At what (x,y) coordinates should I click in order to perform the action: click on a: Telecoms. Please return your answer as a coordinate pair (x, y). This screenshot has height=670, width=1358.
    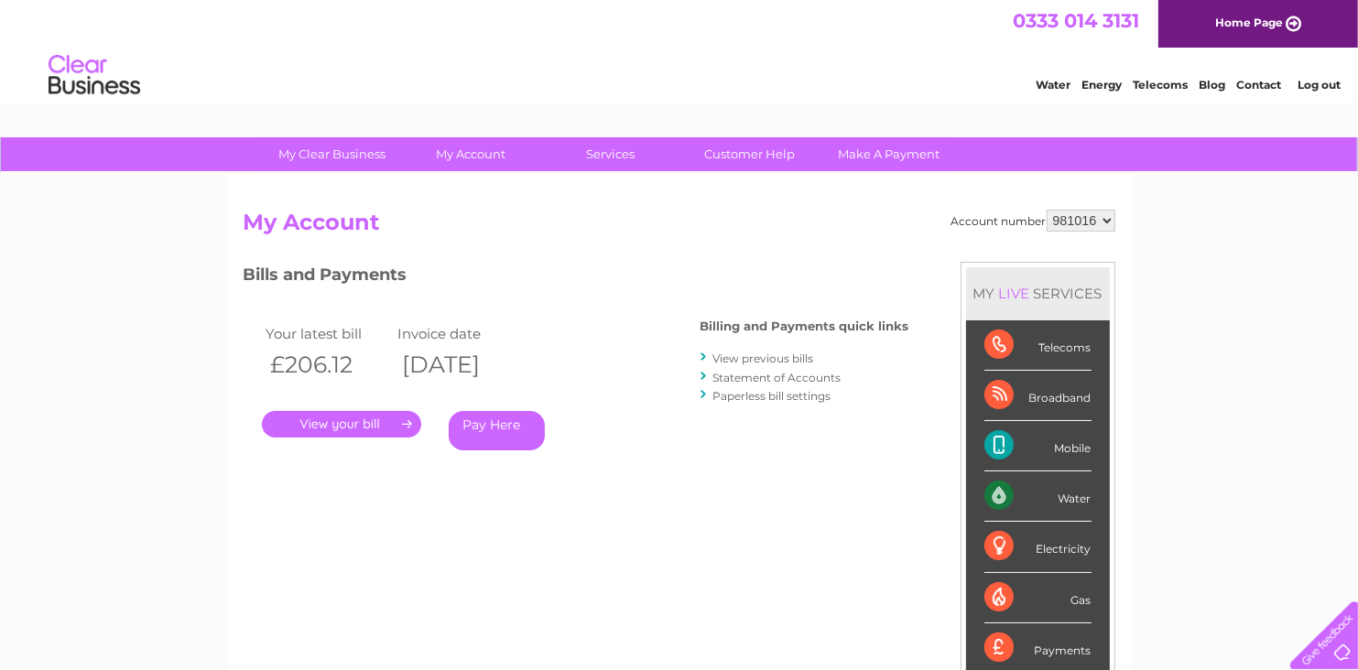
    Looking at the image, I should click on (1160, 84).